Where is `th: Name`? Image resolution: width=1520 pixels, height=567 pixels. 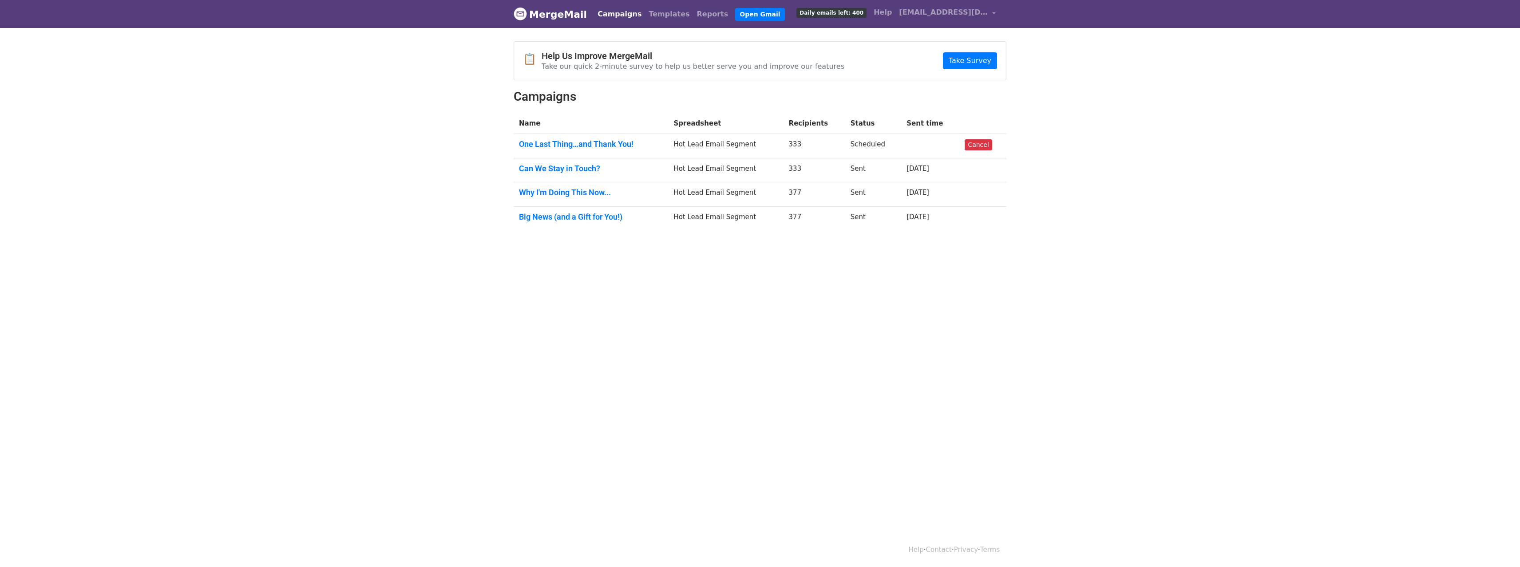 th: Name is located at coordinates (591, 123).